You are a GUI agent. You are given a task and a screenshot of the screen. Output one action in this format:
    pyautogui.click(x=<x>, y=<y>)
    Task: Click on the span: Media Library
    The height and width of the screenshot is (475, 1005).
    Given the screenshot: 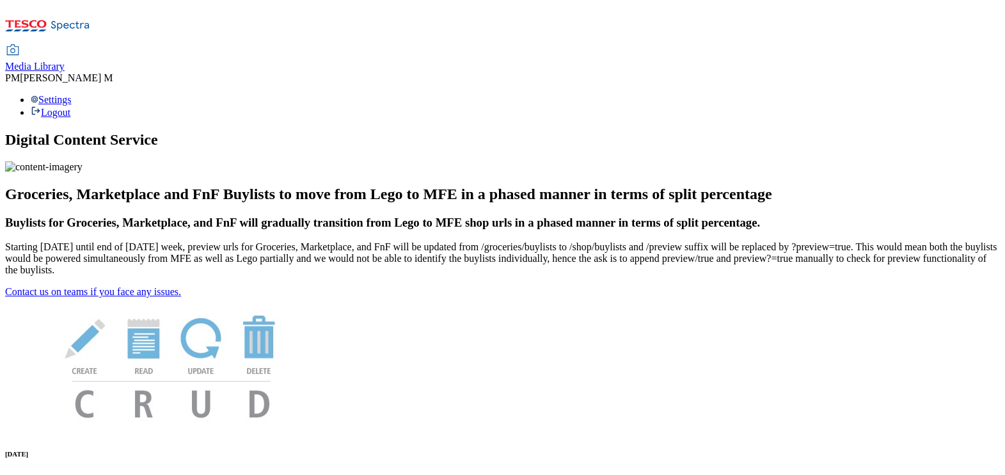 What is the action you would take?
    pyautogui.click(x=35, y=66)
    